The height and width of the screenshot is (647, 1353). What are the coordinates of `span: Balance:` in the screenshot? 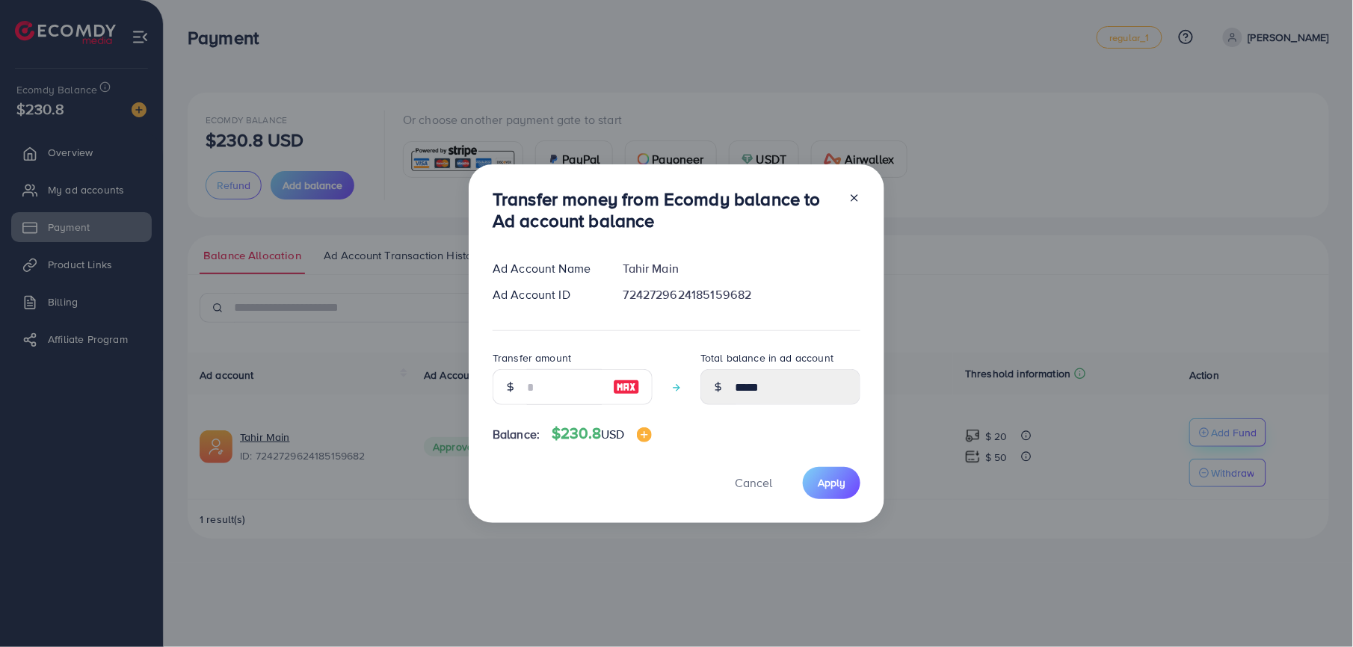 It's located at (516, 434).